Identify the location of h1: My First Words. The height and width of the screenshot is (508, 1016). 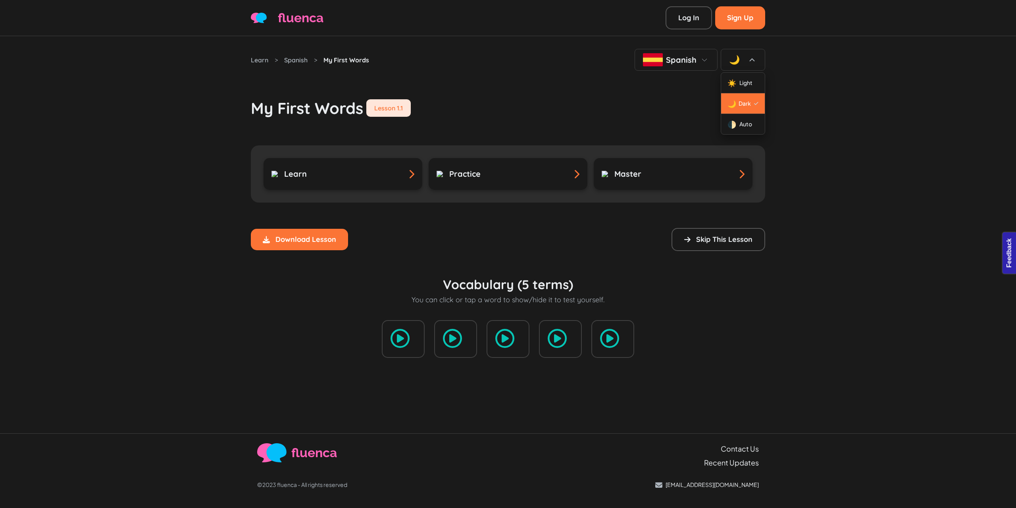
(307, 108).